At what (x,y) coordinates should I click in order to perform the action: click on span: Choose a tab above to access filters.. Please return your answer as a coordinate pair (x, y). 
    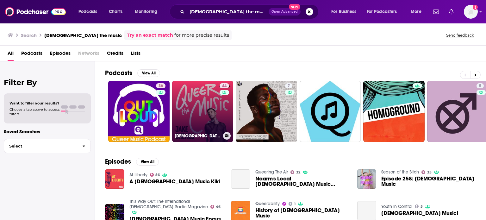
    Looking at the image, I should click on (34, 112).